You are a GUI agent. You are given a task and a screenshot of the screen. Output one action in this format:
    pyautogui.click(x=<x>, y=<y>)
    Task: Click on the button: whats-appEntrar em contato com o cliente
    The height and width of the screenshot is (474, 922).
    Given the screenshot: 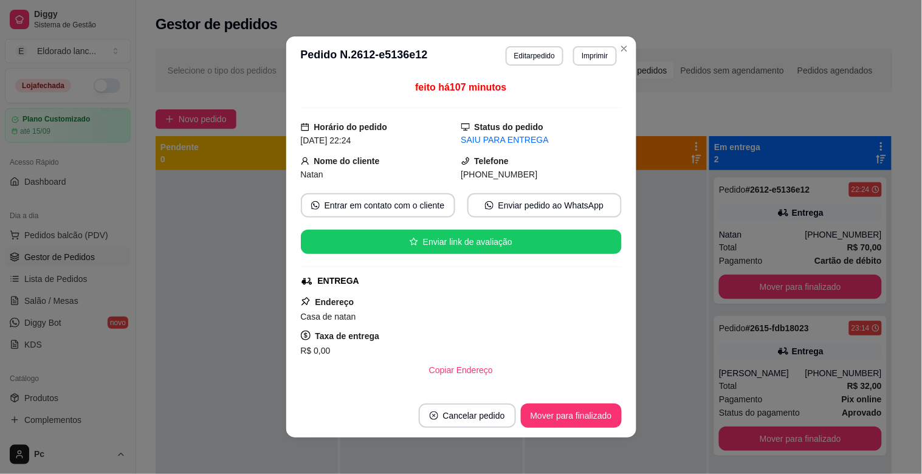 What is the action you would take?
    pyautogui.click(x=378, y=205)
    